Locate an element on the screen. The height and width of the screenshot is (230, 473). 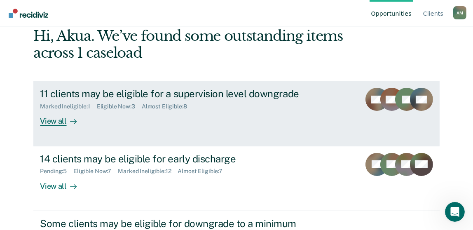
img: Recidiviz is located at coordinates (28, 13).